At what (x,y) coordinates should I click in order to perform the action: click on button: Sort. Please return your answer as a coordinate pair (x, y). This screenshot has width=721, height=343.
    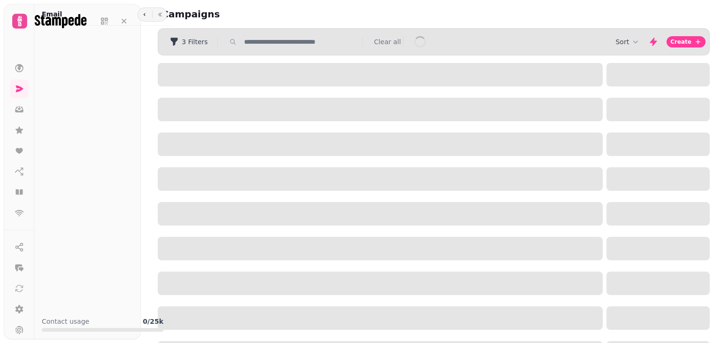
    Looking at the image, I should click on (628, 42).